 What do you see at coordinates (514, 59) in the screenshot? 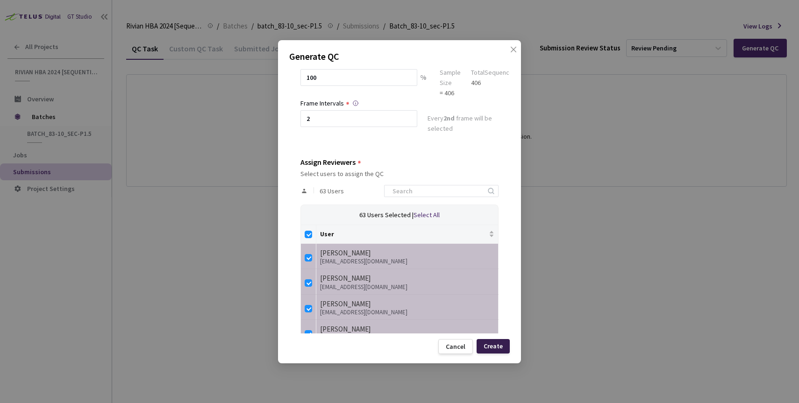
I see `span: close` at bounding box center [514, 59].